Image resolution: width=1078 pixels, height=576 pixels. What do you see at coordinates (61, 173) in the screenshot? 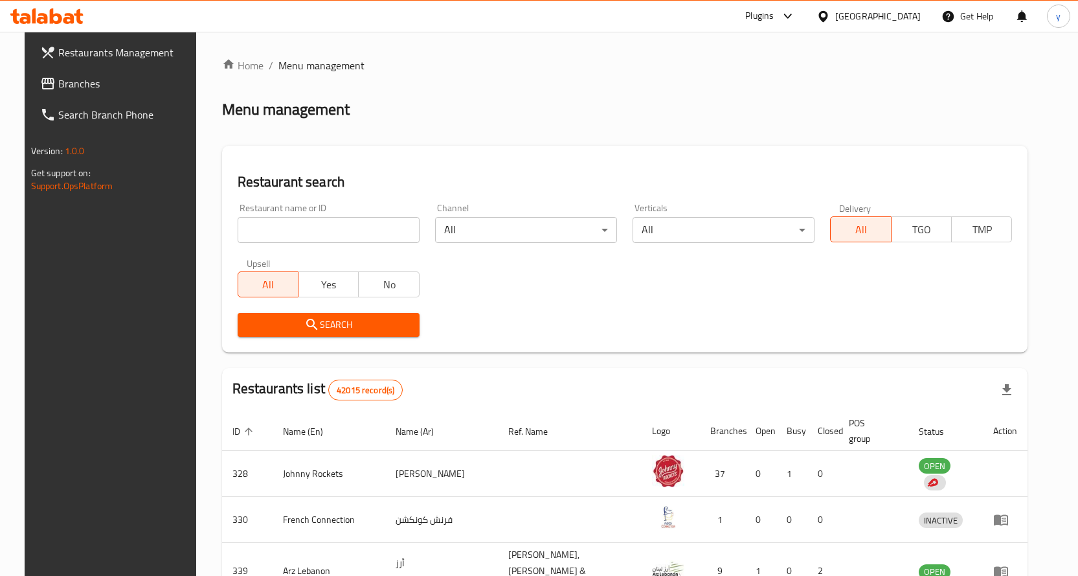
I see `span: Get support on:` at bounding box center [61, 173].